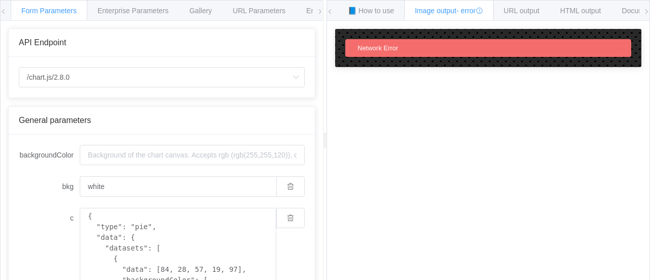  What do you see at coordinates (42, 42) in the screenshot?
I see `span: API Endpoint` at bounding box center [42, 42].